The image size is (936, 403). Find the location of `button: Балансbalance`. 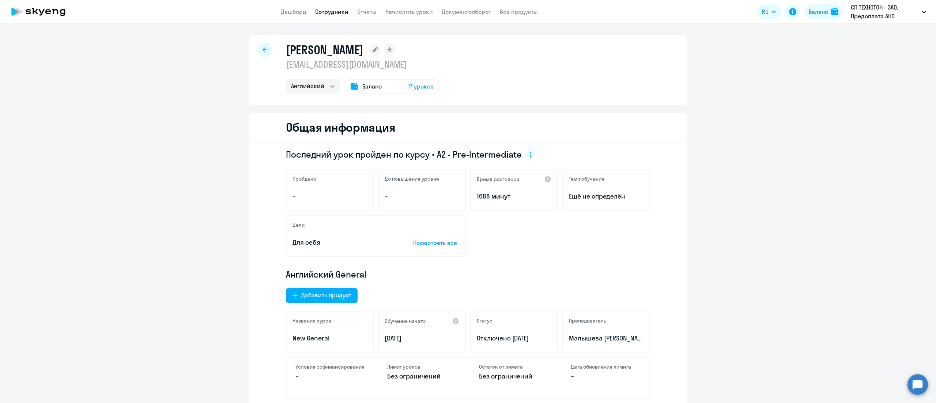

button: Балансbalance is located at coordinates (824, 12).